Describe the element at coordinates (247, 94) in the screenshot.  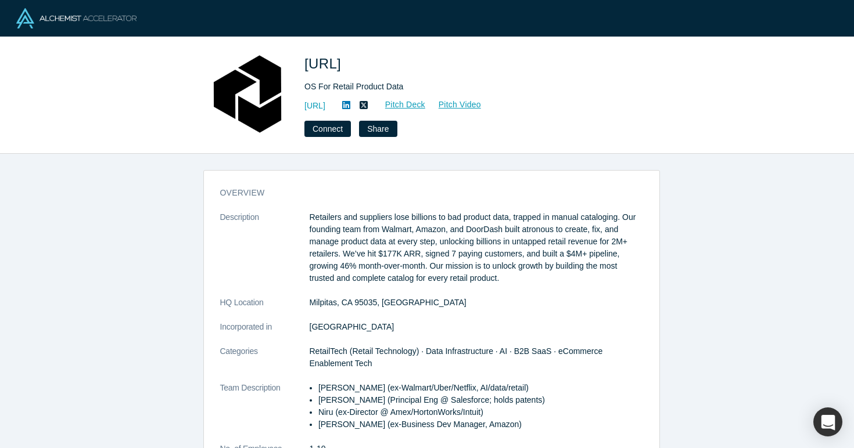
I see `img: Atronous.ai's Logo` at that location.